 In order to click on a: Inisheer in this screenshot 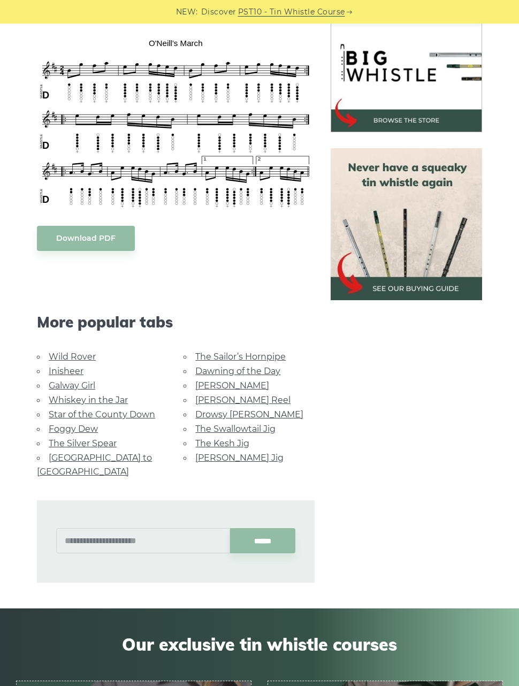, I will do `click(66, 371)`.